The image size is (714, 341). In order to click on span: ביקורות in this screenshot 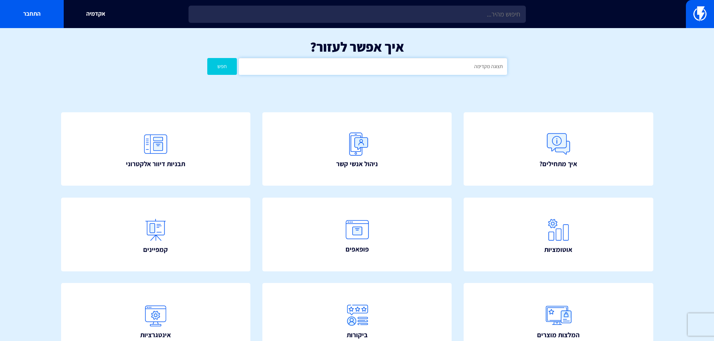, I will do `click(357, 335)`.